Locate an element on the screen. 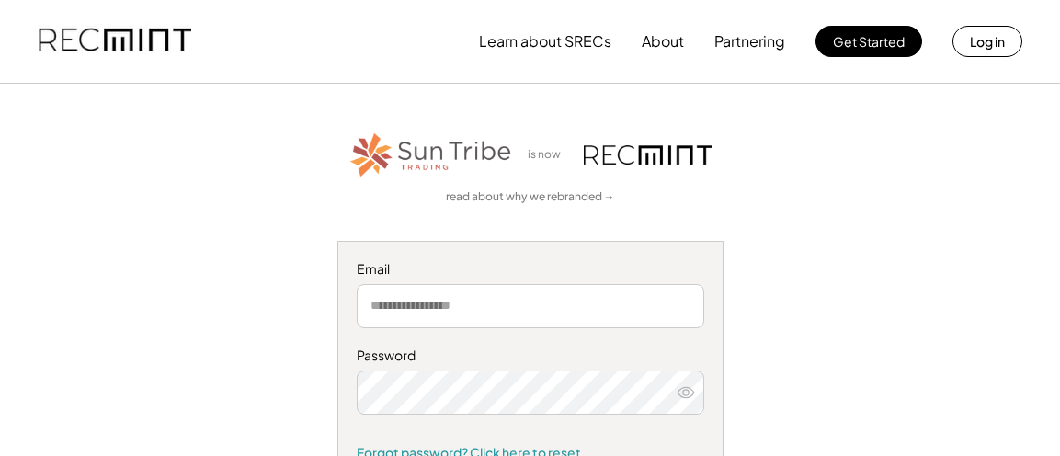 The image size is (1060, 456). div: is now is located at coordinates (549, 154).